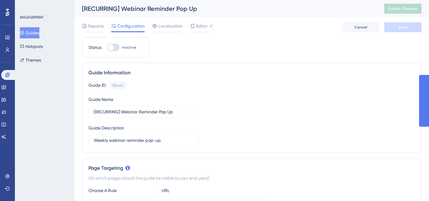 This screenshot has height=201, width=429. Describe the element at coordinates (97, 86) in the screenshot. I see `div: Guide ID:` at that location.